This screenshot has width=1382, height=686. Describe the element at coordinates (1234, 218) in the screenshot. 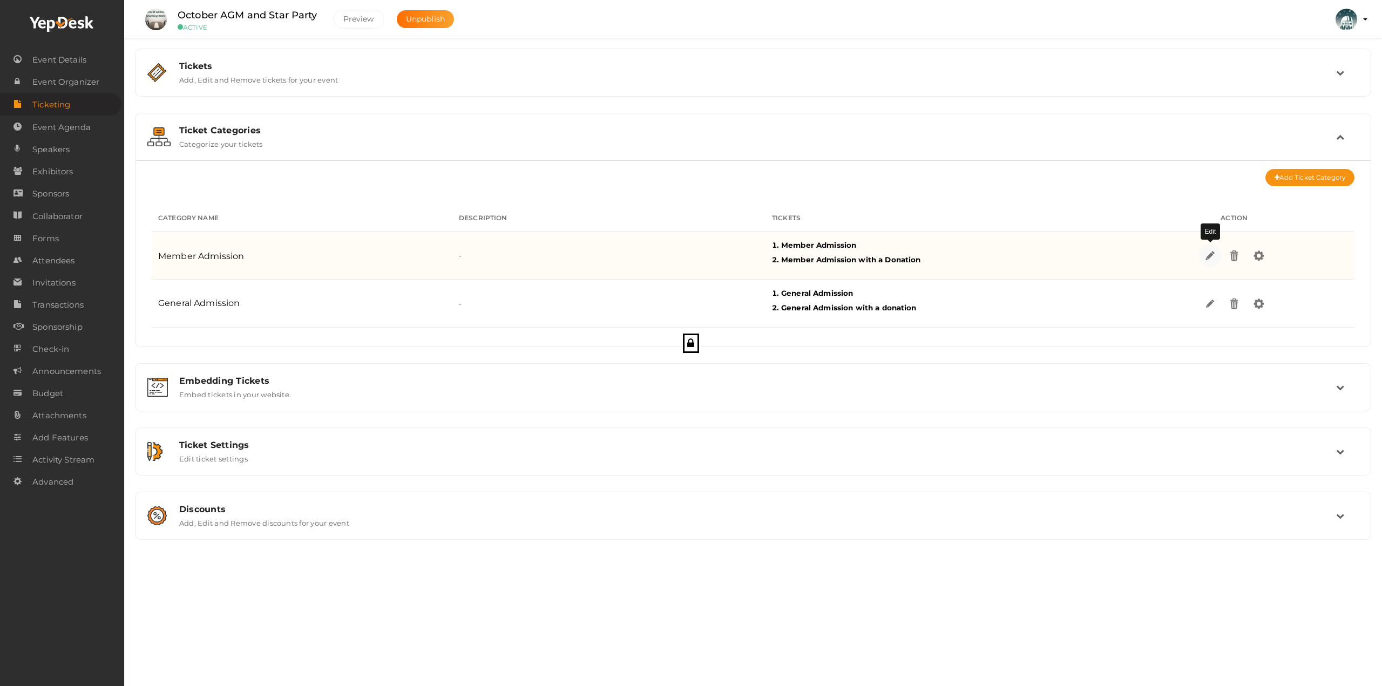

I see `th: Action` at that location.